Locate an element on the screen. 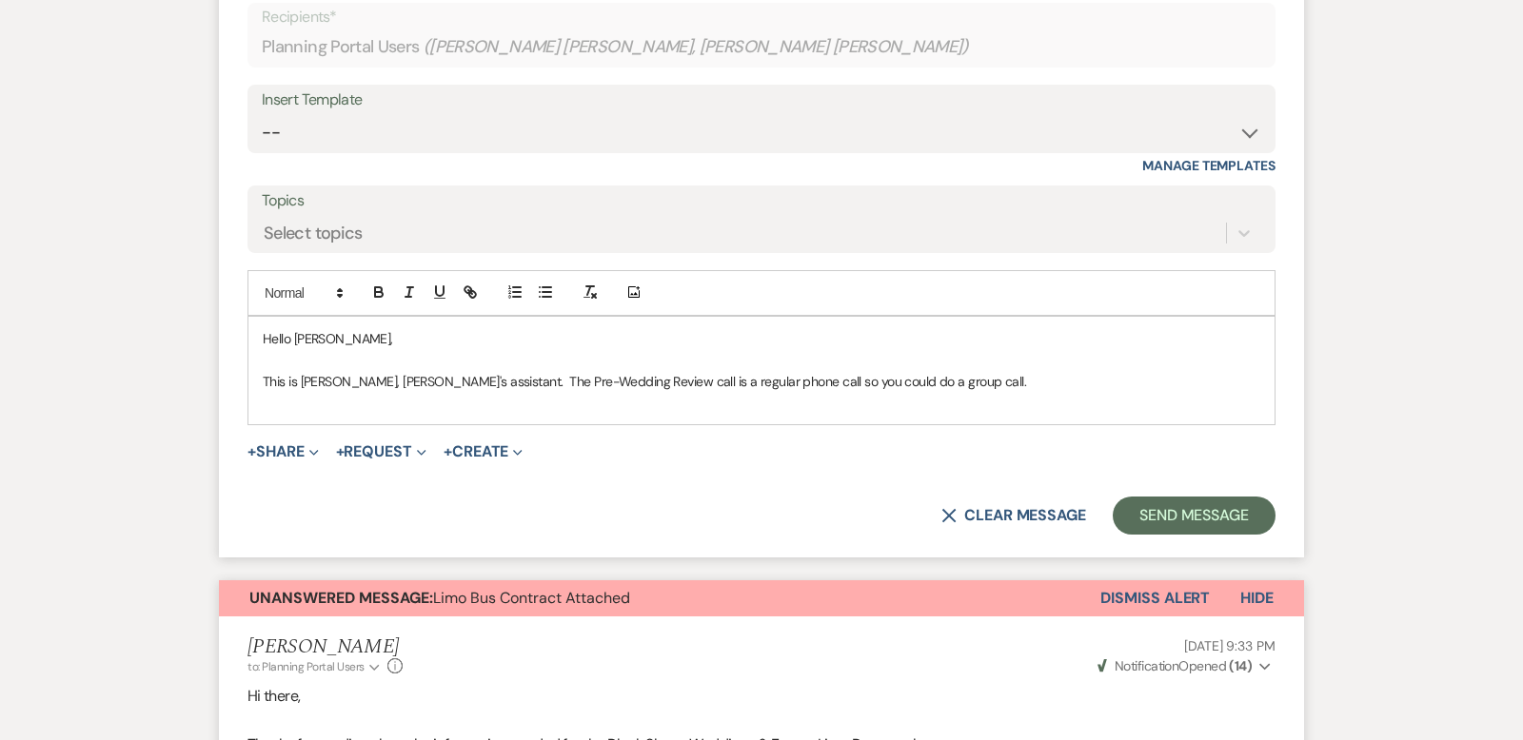 The image size is (1523, 740). strong: Unanswered Message: is located at coordinates (341, 598).